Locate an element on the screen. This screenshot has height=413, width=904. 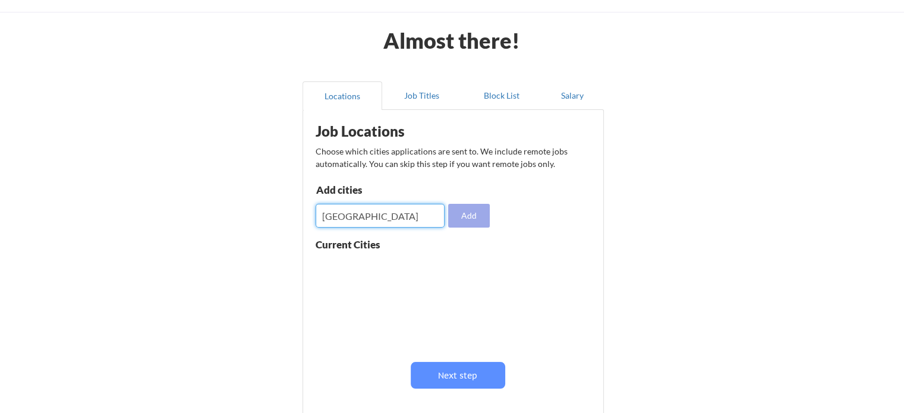
button: Next step is located at coordinates (457, 375).